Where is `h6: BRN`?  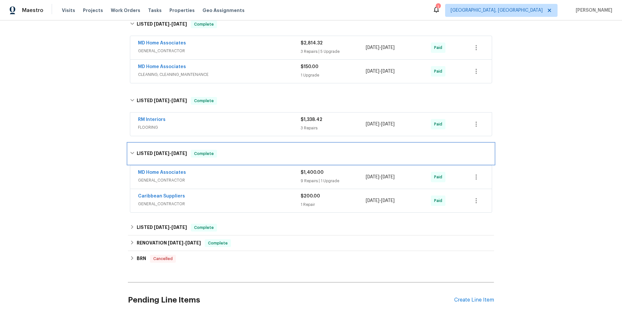 h6: BRN is located at coordinates (141, 259).